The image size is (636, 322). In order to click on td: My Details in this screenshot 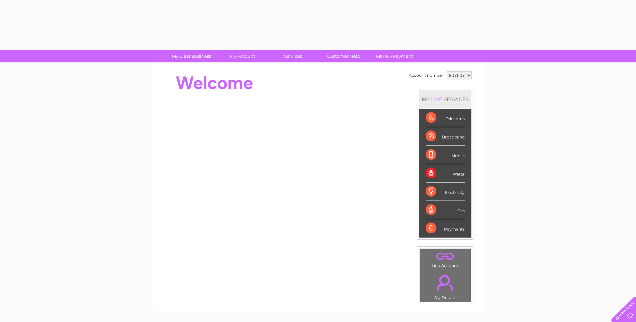, I will do `click(445, 286)`.